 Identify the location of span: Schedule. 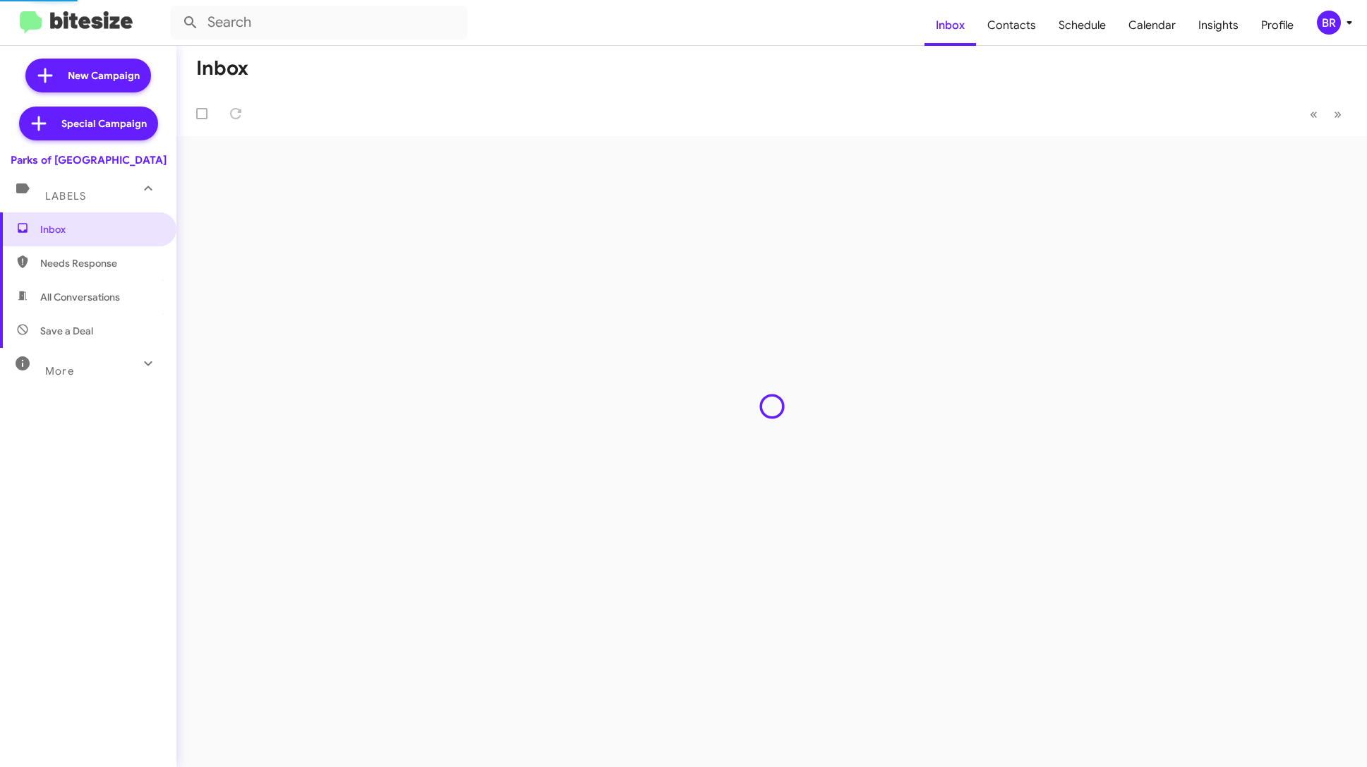
(1082, 25).